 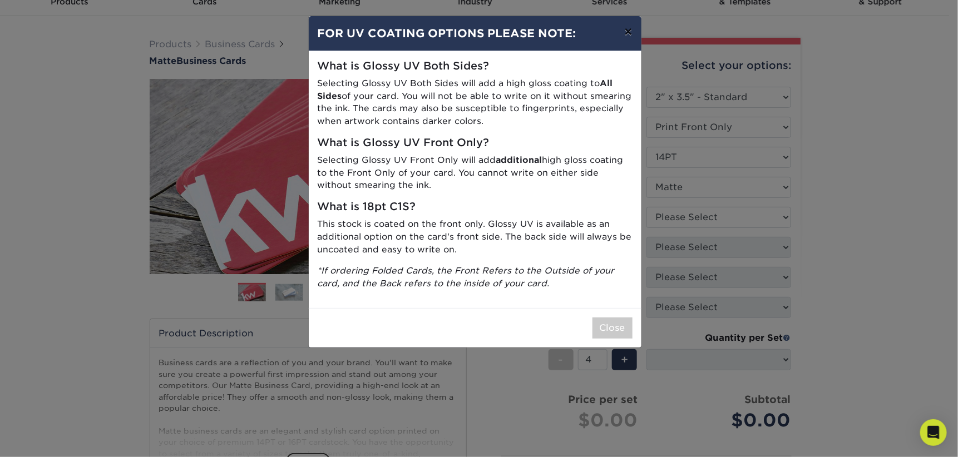 What do you see at coordinates (934, 433) in the screenshot?
I see `div: Open Intercom Messenger` at bounding box center [934, 433].